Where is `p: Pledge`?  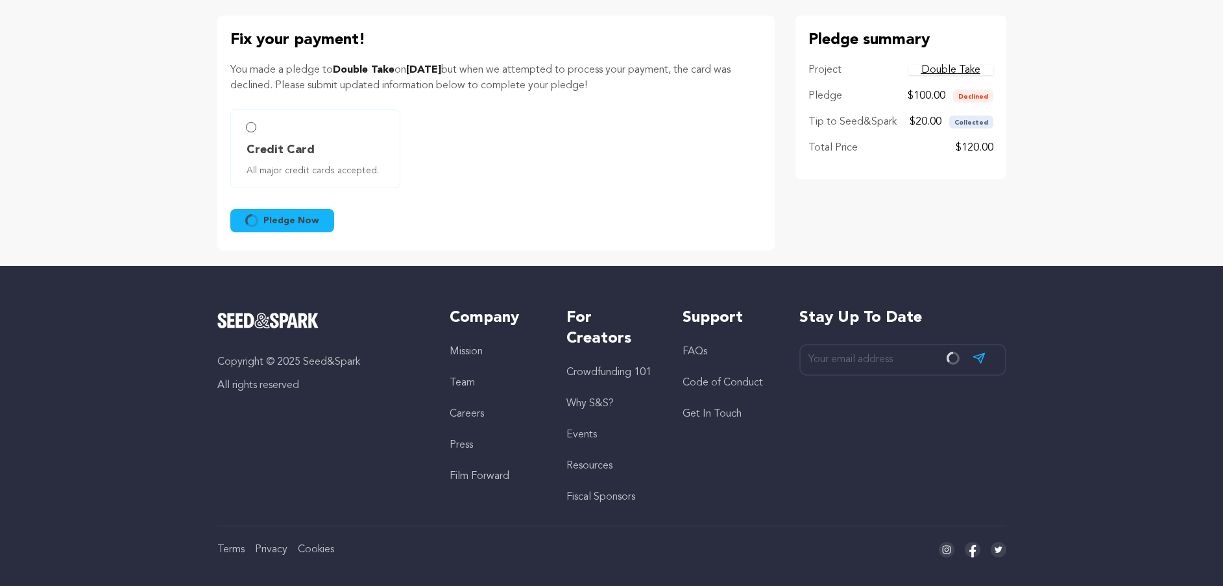 p: Pledge is located at coordinates (826, 96).